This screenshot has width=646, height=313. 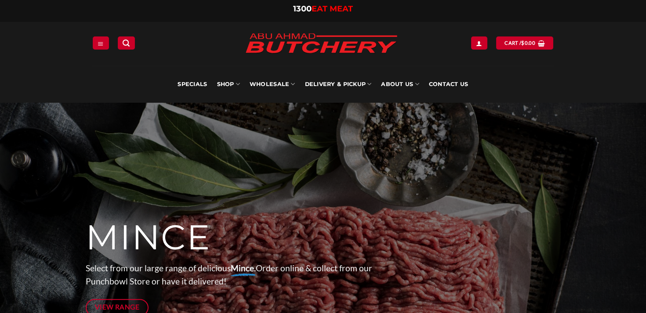 I want to click on a: Specials, so click(x=192, y=84).